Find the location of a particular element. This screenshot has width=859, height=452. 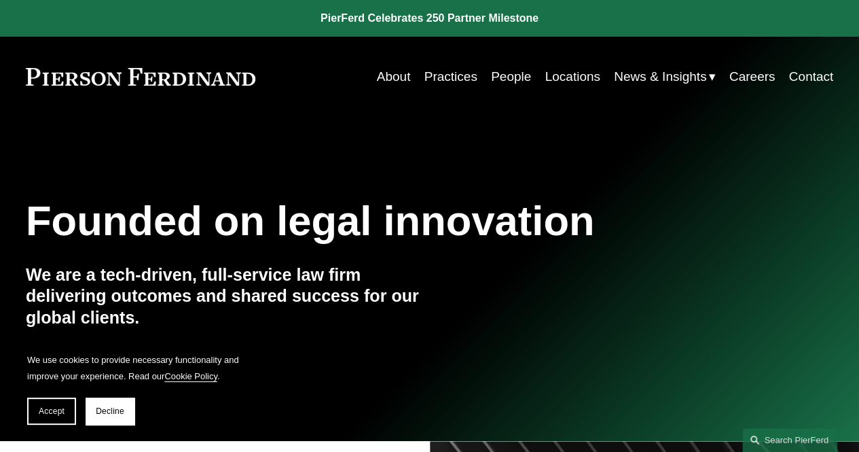

h1: Founded on legal innovation is located at coordinates (362, 221).